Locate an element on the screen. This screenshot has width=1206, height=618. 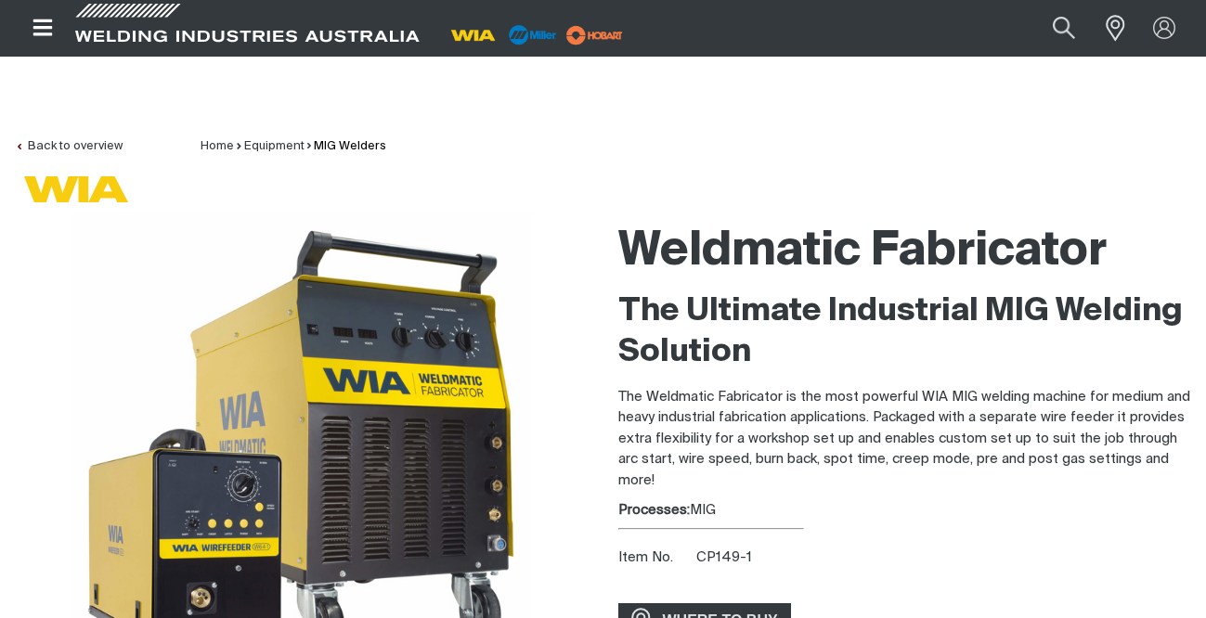
span: Item No. is located at coordinates (655, 558).